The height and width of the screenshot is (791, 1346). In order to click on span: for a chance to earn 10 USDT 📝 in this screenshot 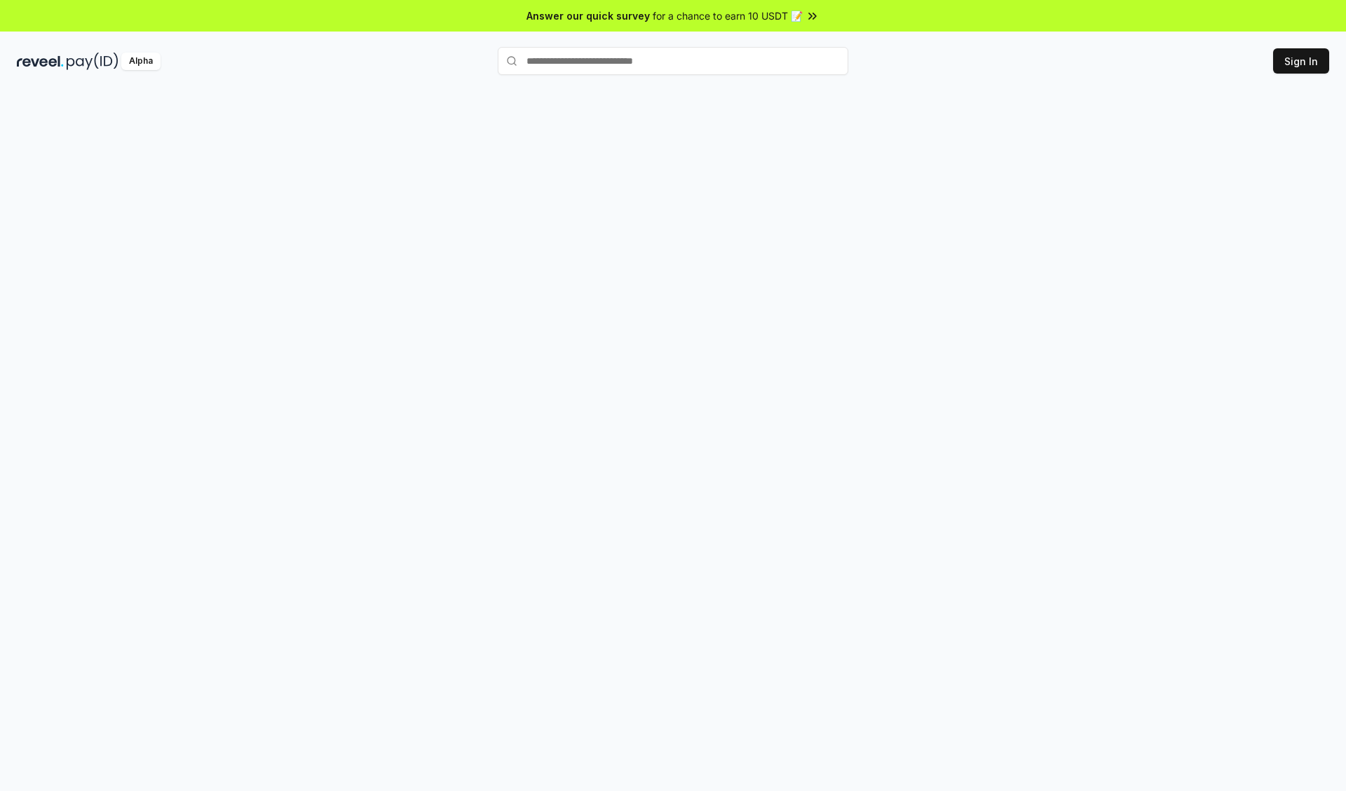, I will do `click(727, 15)`.